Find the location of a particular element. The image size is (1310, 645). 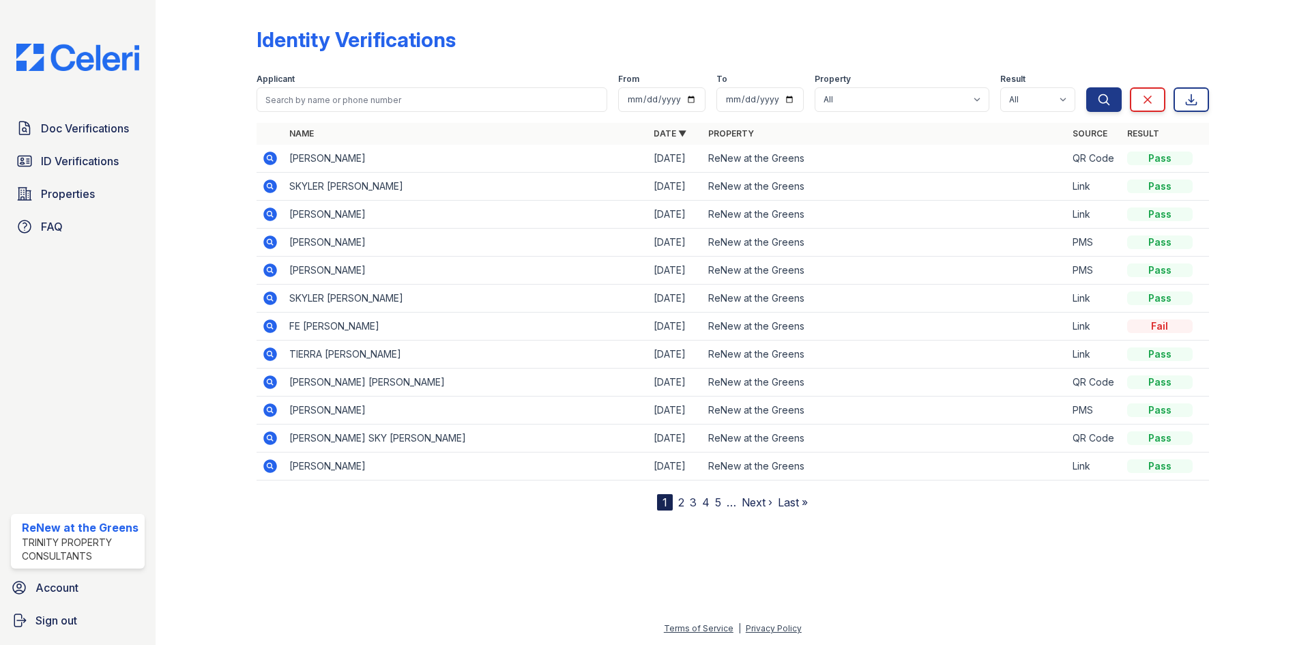

img: CE_Logo_Blue-a8612792a0a2168367f1c8372b55b34899dd931a85d93a1a3d3e32e68fde9ad4.png is located at coordinates (78, 57).